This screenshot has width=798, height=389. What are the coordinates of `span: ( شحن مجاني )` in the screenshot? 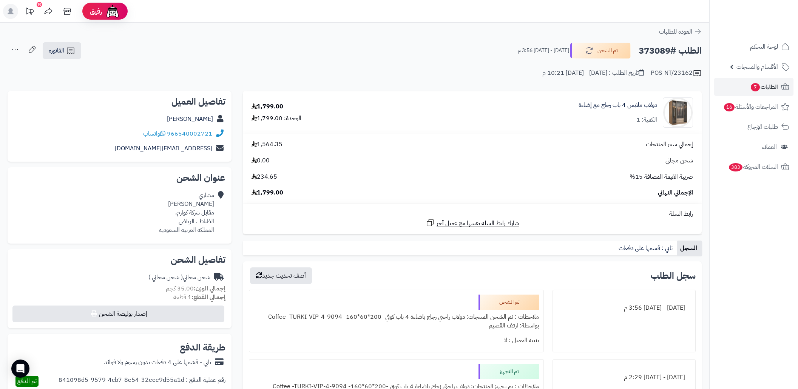 It's located at (165, 277).